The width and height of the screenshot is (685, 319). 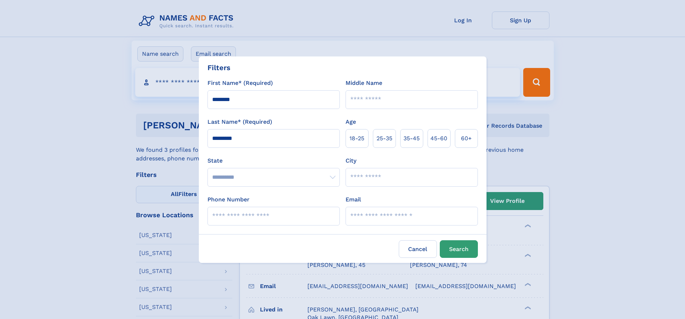 I want to click on span: 25‑35, so click(x=385, y=139).